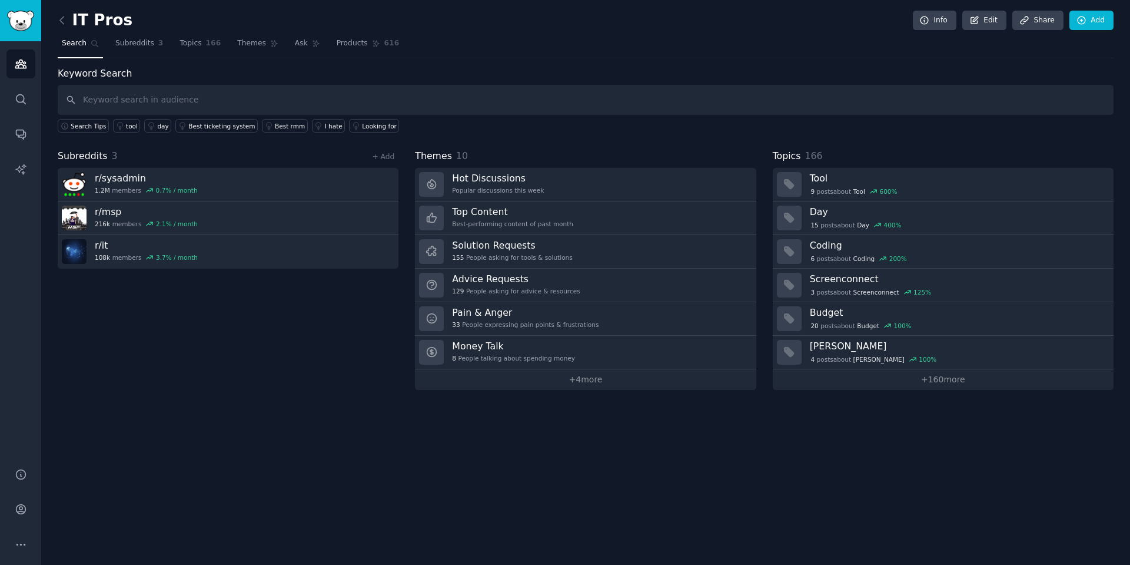 This screenshot has width=1130, height=565. Describe the element at coordinates (812, 258) in the screenshot. I see `span: 6` at that location.